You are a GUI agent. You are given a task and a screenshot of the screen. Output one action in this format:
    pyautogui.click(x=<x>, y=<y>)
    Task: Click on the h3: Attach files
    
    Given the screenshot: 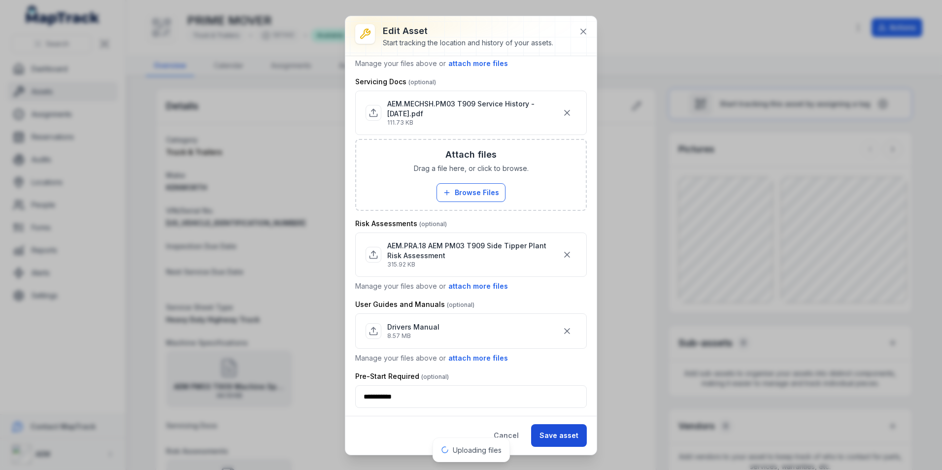 What is the action you would take?
    pyautogui.click(x=471, y=155)
    